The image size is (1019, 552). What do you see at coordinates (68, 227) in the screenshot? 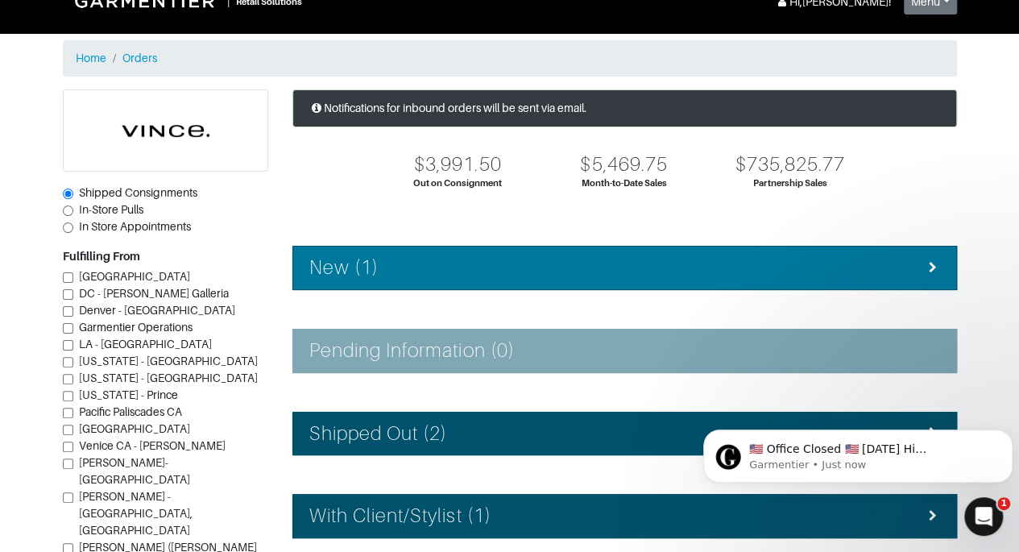
I see `input: In Store Appointments` at bounding box center [68, 227].